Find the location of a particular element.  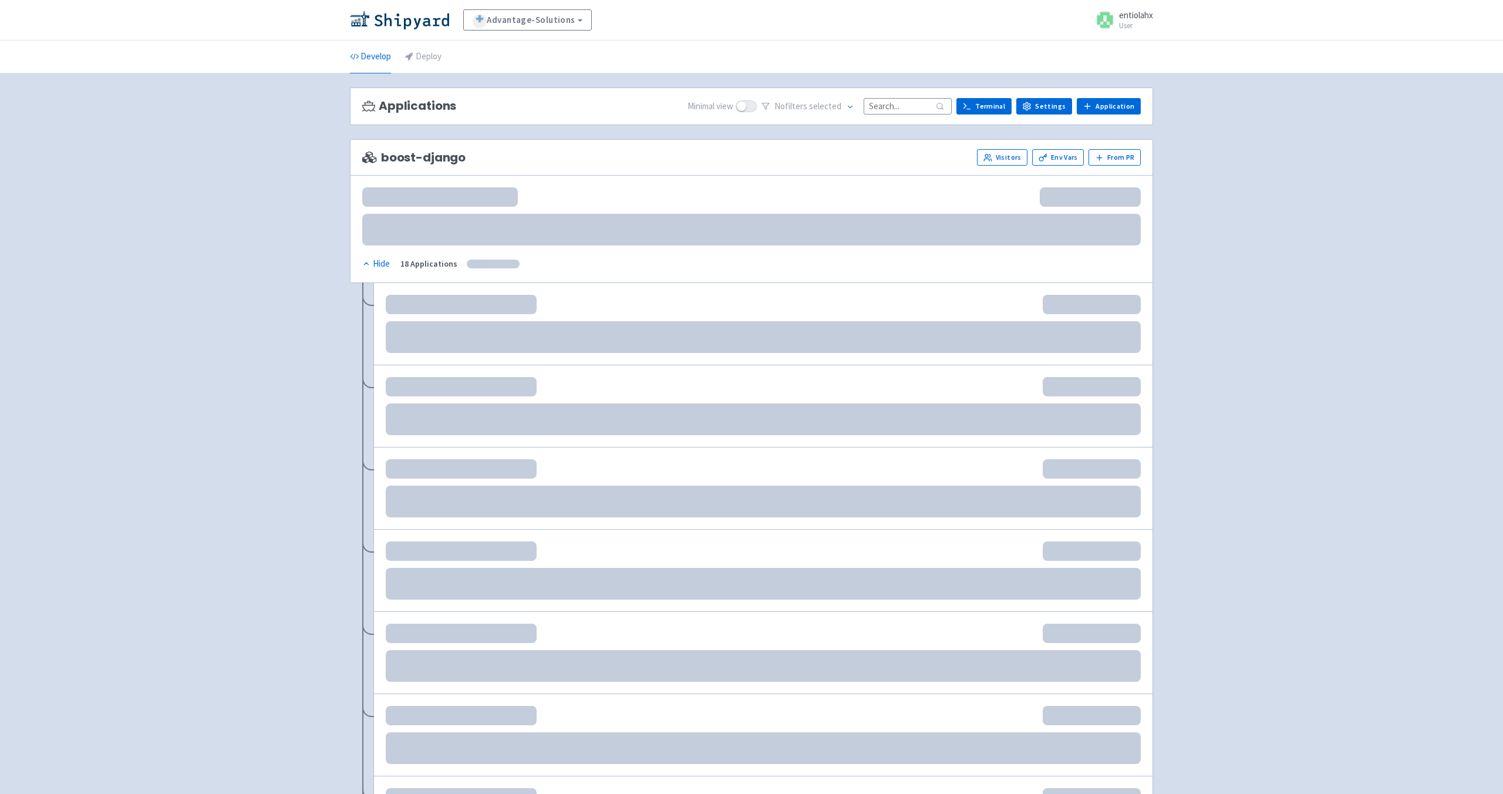

span: Minimal view is located at coordinates (710, 106).